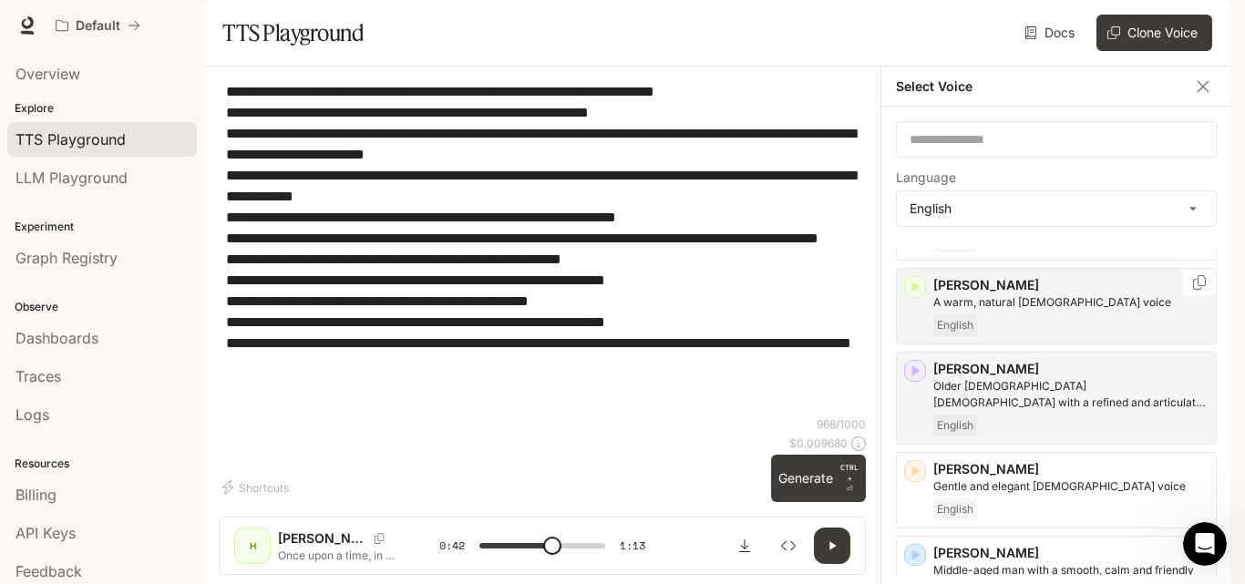  Describe the element at coordinates (1071, 303) in the screenshot. I see `p: A warm, natural female voice` at that location.